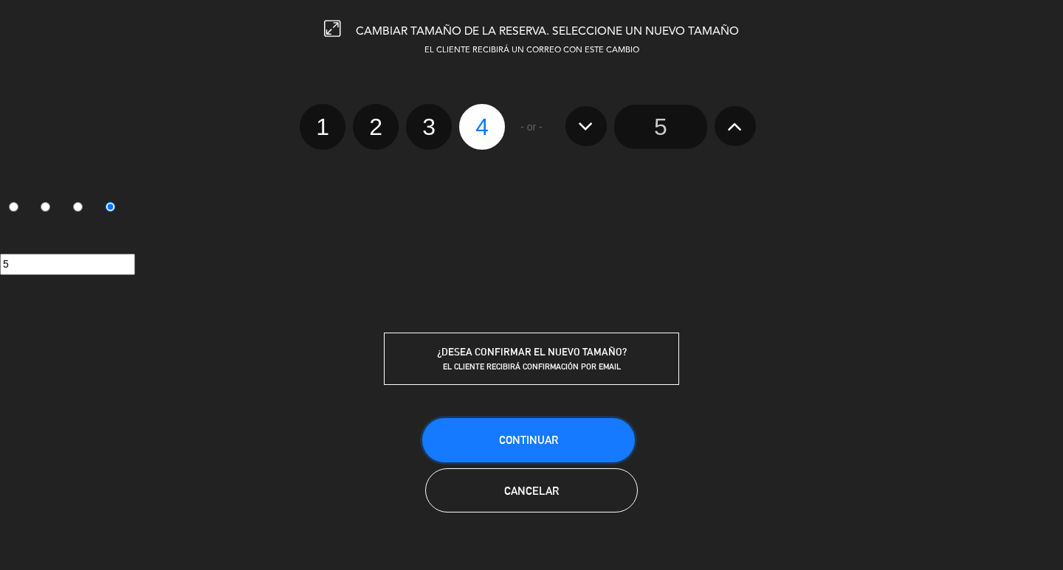  I want to click on button: Continuar, so click(528, 441).